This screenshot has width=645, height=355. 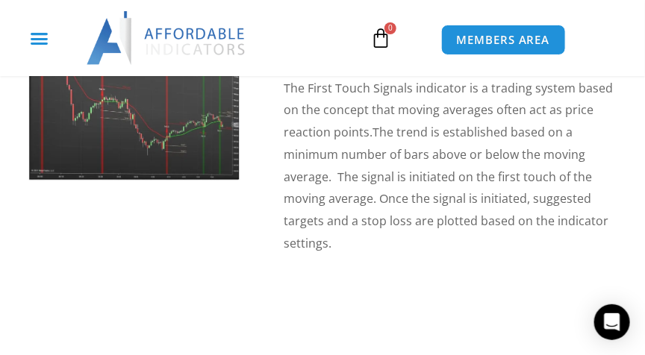 I want to click on p: The First Touch Signals indicator is a trading system based on the concept that moving averages o..., so click(x=457, y=166).